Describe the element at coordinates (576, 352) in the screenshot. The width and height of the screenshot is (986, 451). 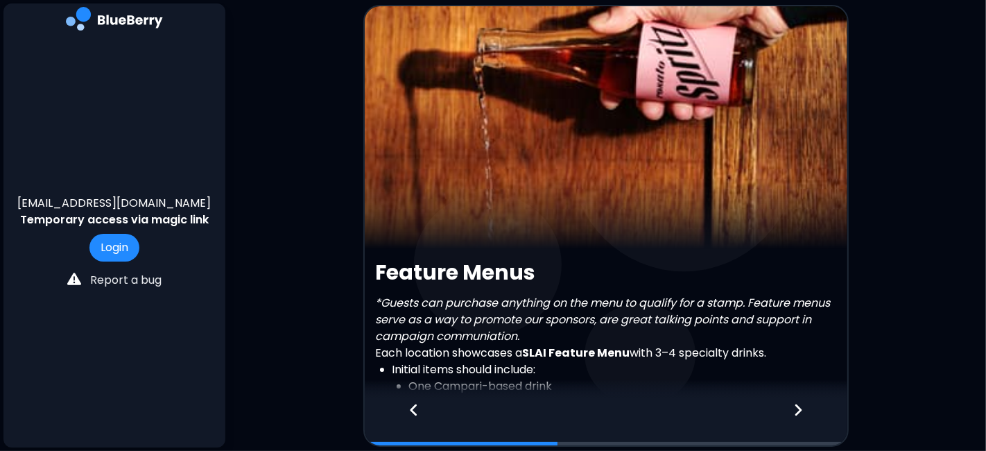
I see `strong: SLAI Feature Menu` at that location.